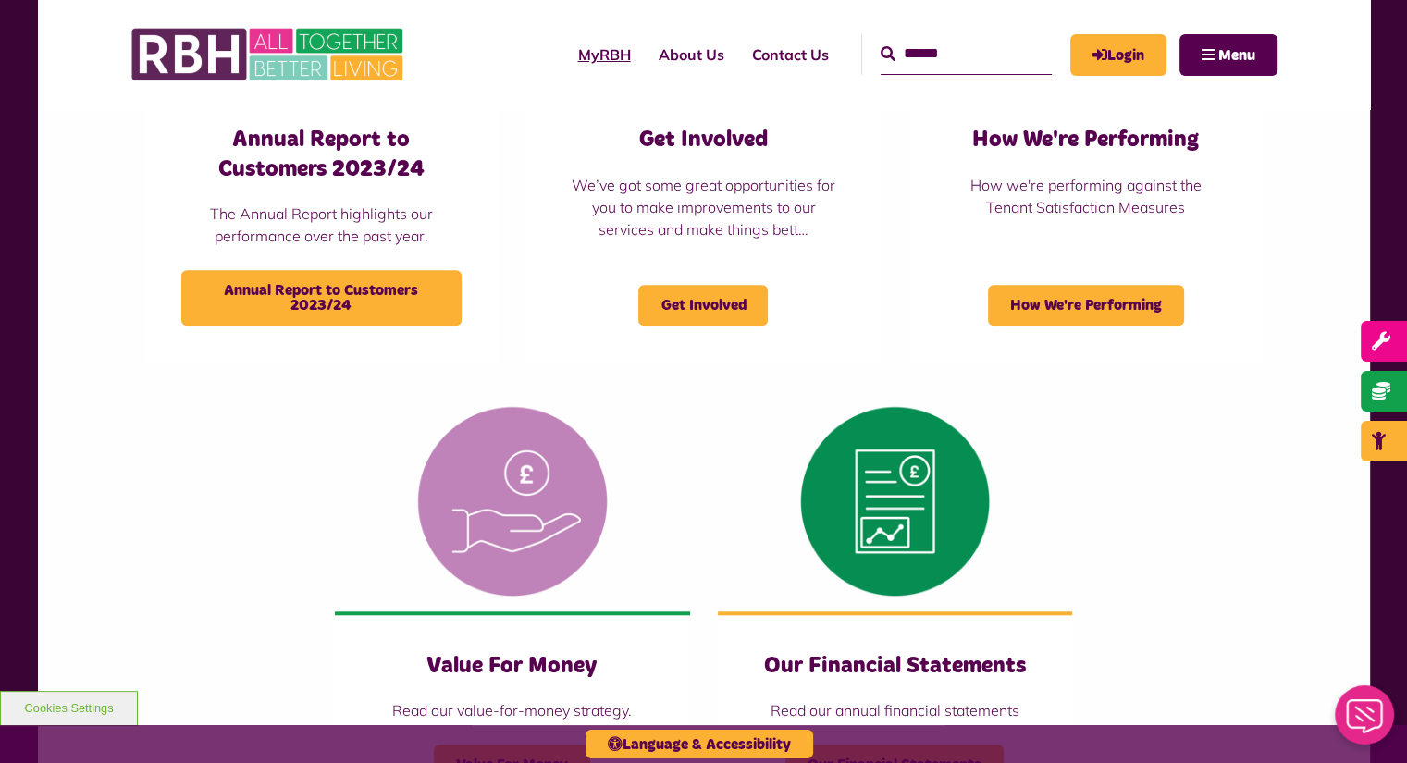 This screenshot has width=1407, height=763. What do you see at coordinates (1085, 140) in the screenshot?
I see `h3: How We're Performing` at bounding box center [1085, 140].